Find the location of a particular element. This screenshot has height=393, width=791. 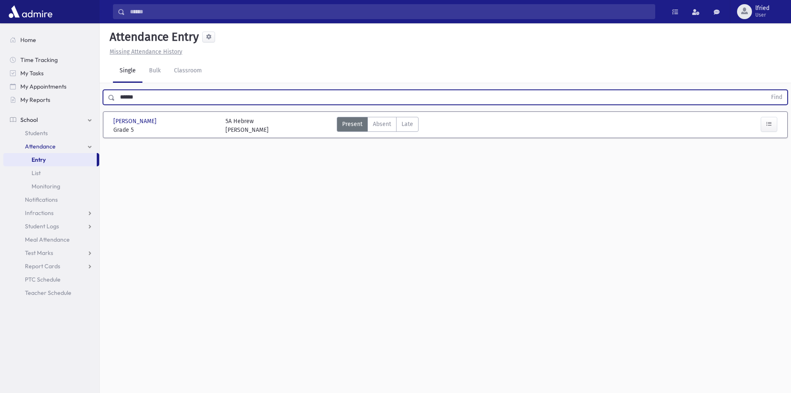

span: Absent is located at coordinates (382, 124).